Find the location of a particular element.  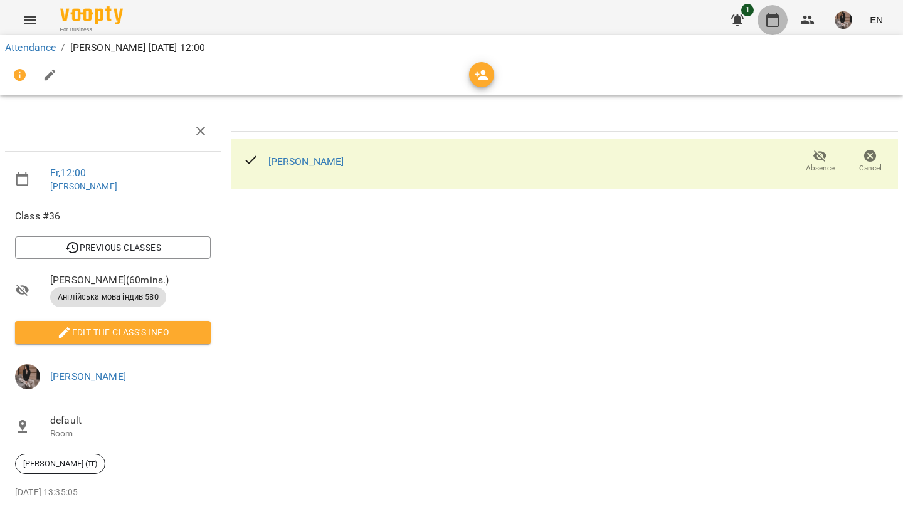

span: default is located at coordinates (130, 421).